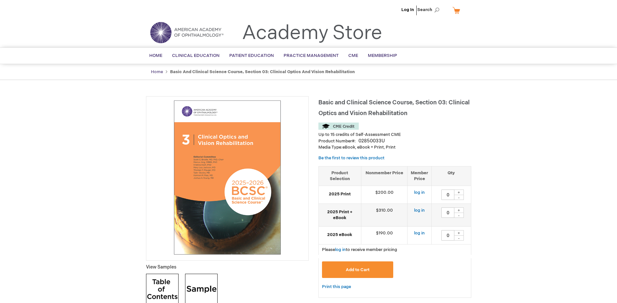 Image resolution: width=617 pixels, height=303 pixels. Describe the element at coordinates (340, 176) in the screenshot. I see `th: Product Selection` at that location.